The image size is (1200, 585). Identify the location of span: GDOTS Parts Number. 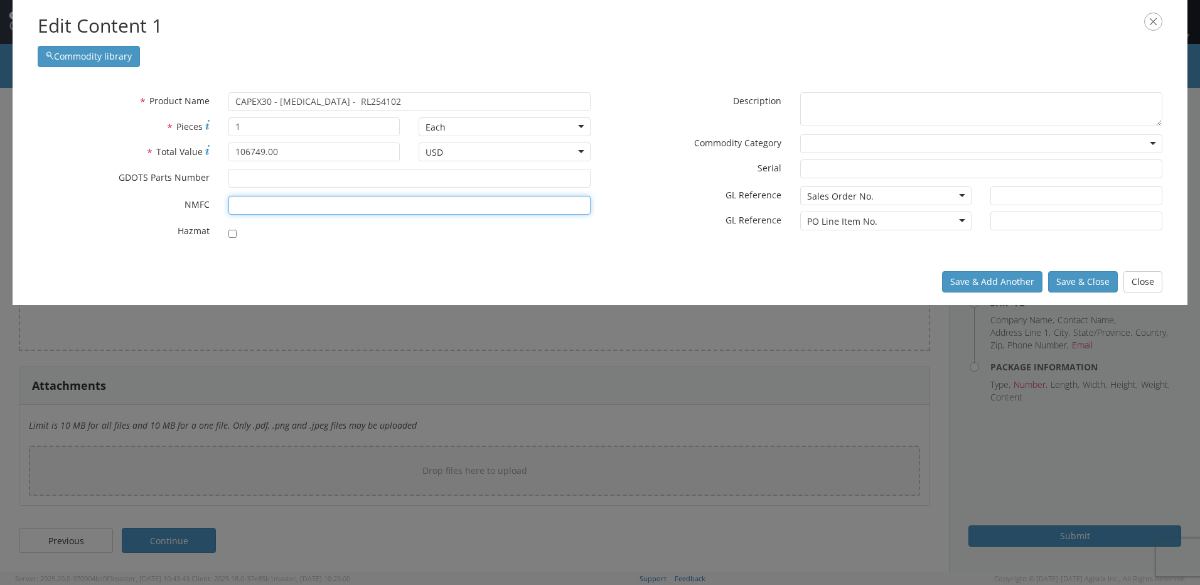
(164, 177).